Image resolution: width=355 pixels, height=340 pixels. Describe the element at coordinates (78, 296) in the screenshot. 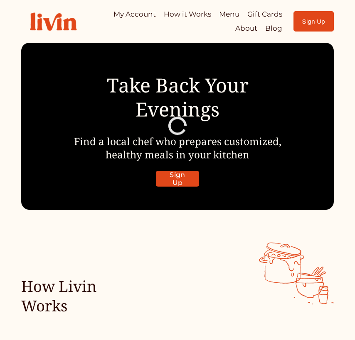

I see `h2: How Livin Works` at that location.